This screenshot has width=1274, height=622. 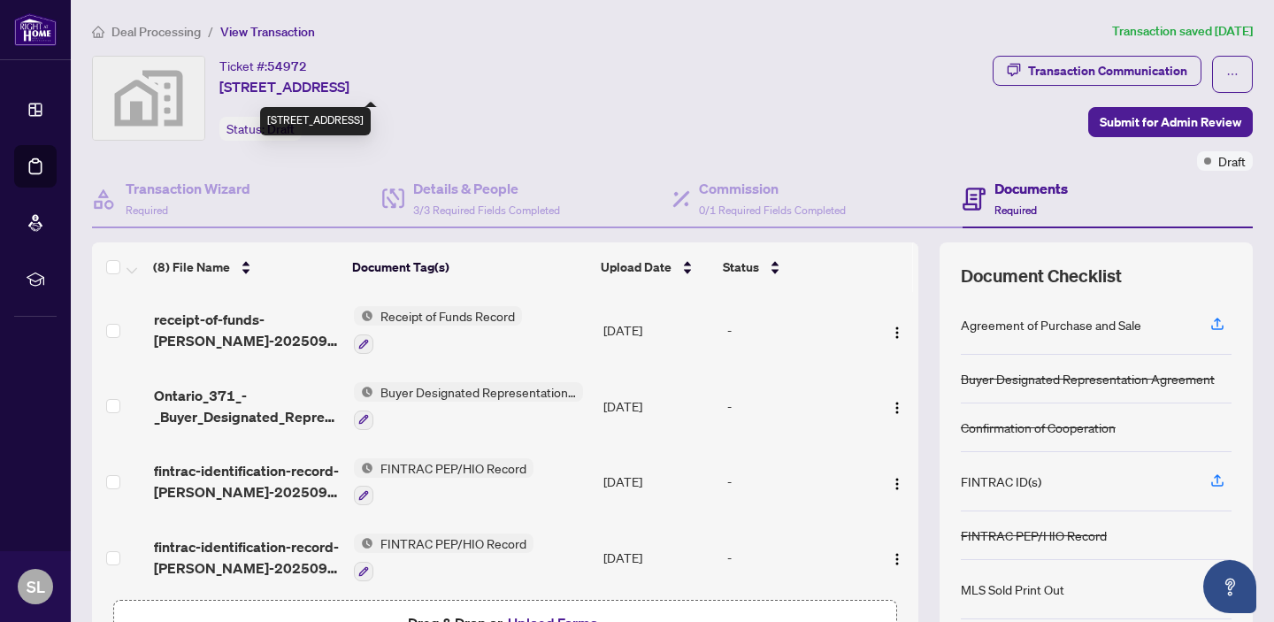 I want to click on span: 0/1 Required Fields Completed, so click(x=772, y=210).